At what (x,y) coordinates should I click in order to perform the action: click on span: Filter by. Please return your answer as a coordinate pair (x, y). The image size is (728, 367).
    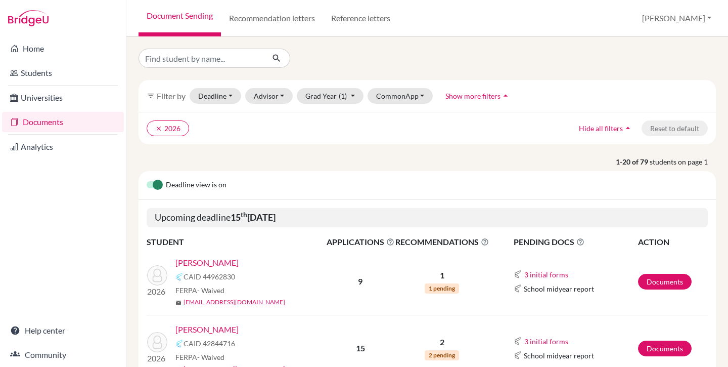
    Looking at the image, I should click on (171, 96).